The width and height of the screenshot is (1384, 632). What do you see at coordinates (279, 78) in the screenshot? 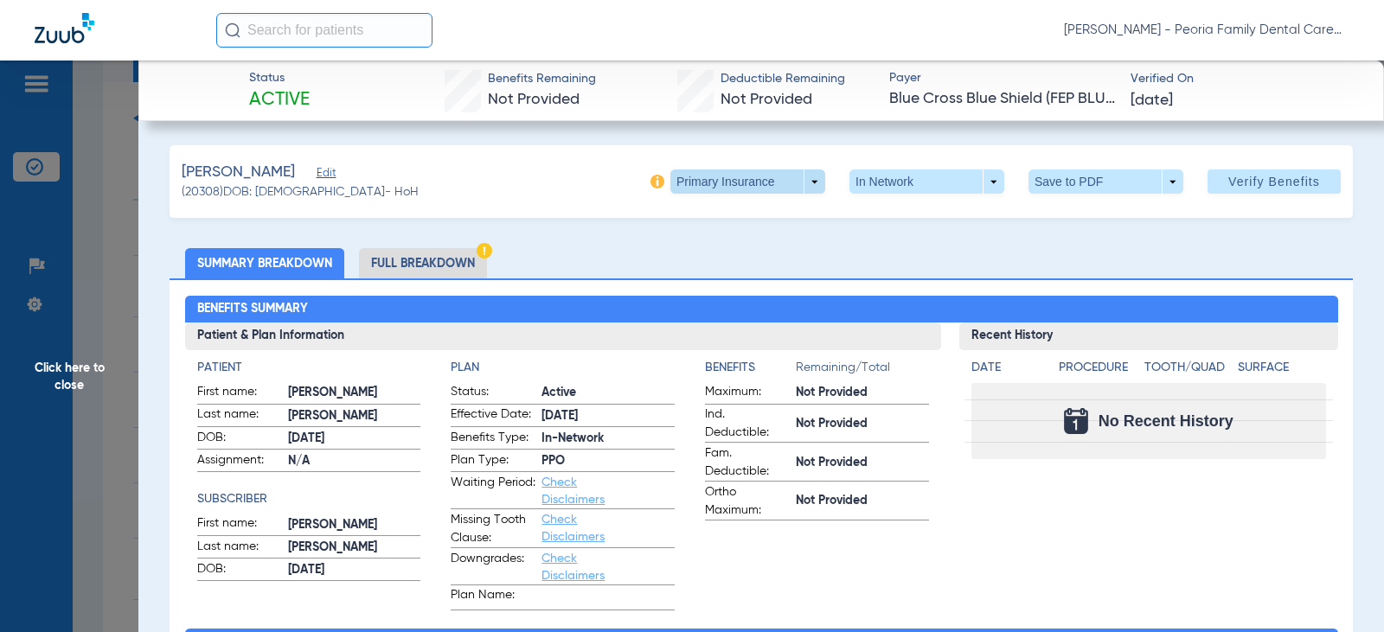
I see `span: Status` at bounding box center [279, 78].